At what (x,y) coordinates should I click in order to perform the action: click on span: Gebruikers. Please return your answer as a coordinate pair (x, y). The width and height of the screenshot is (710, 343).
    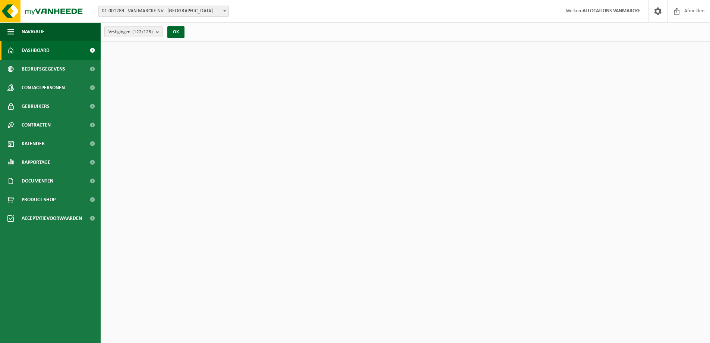
    Looking at the image, I should click on (35, 106).